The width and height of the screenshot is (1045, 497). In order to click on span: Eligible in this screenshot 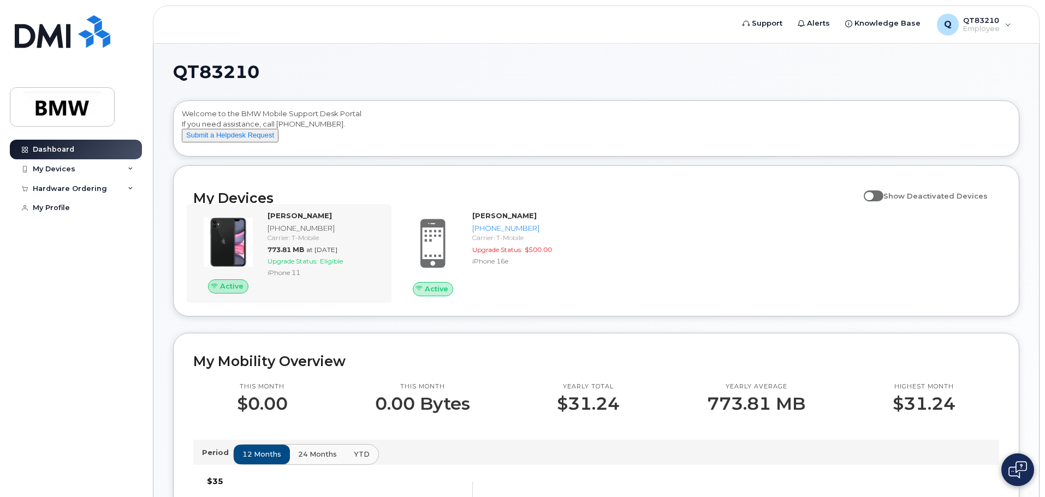, I will do `click(331, 261)`.